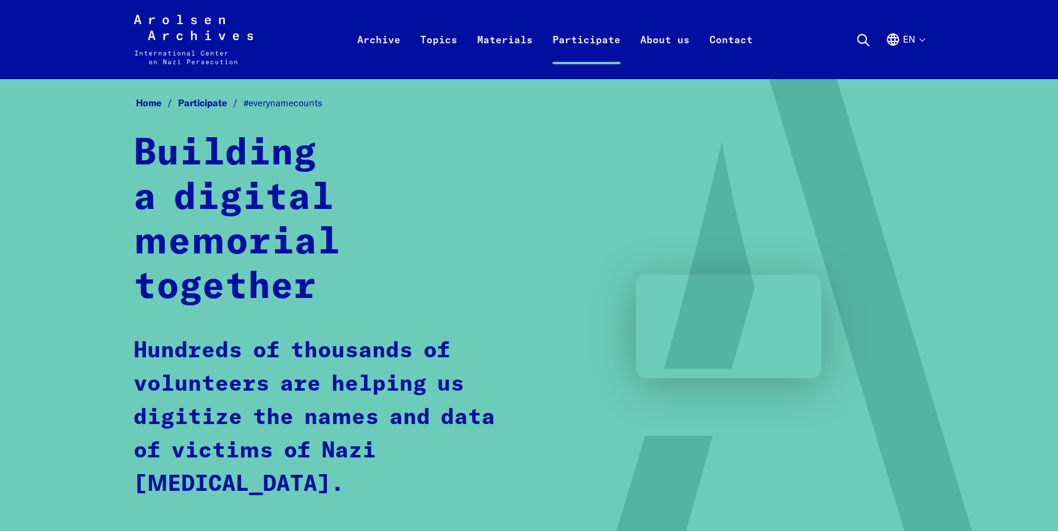 This screenshot has height=531, width=1058. I want to click on button: English, language selection, so click(905, 54).